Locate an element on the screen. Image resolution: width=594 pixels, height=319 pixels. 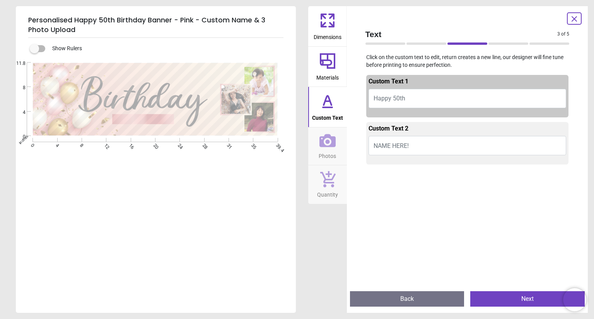
button: Dimensions is located at coordinates (328, 26).